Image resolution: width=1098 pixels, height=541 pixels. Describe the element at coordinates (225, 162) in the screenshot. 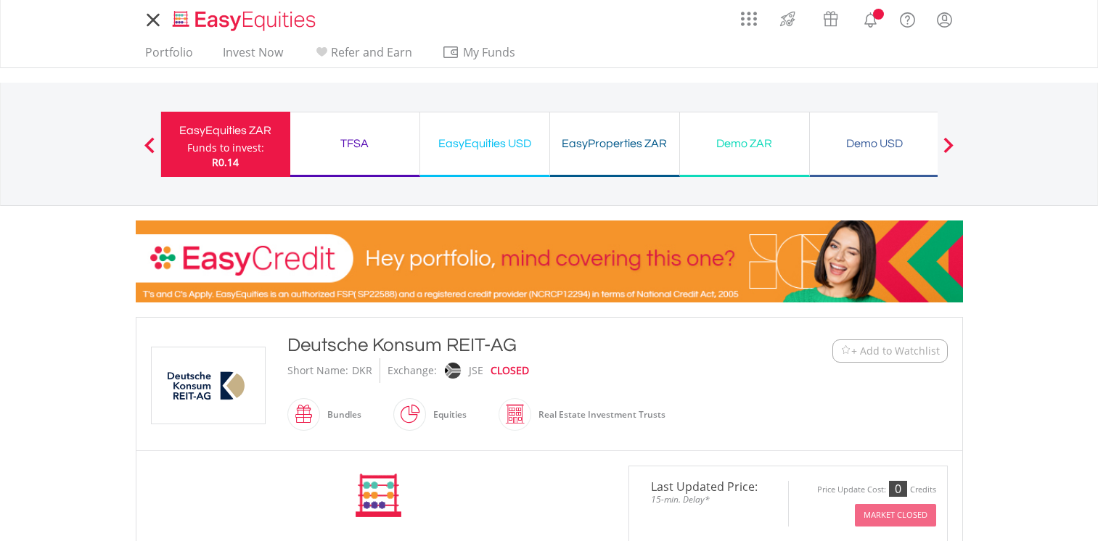

I see `span: R0.14` at that location.